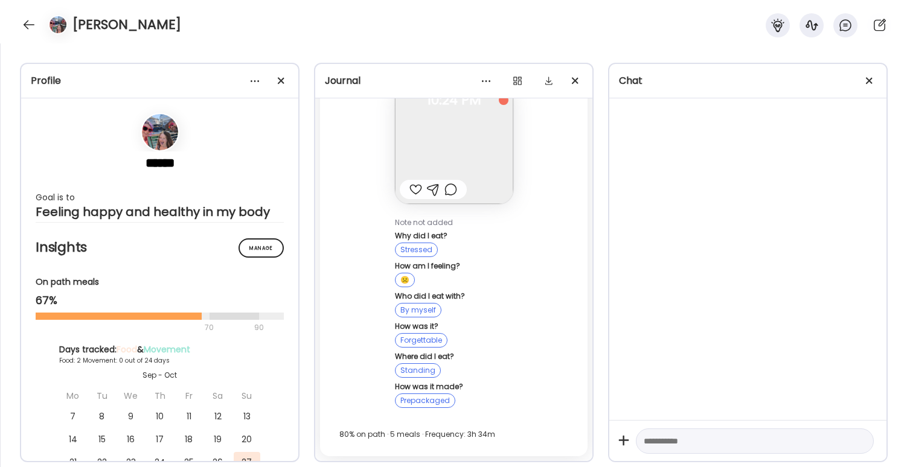 The width and height of the screenshot is (907, 467). What do you see at coordinates (160, 440) in the screenshot?
I see `div: 17` at bounding box center [160, 440].